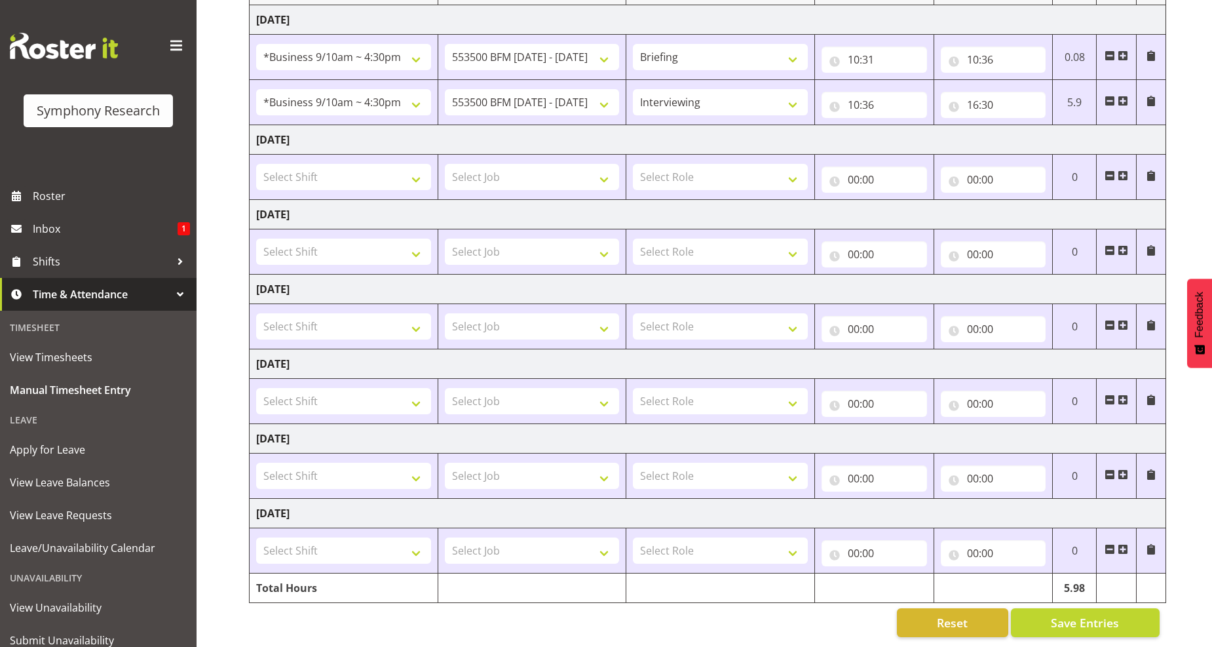  Describe the element at coordinates (98, 515) in the screenshot. I see `a: View Leave Requests` at that location.